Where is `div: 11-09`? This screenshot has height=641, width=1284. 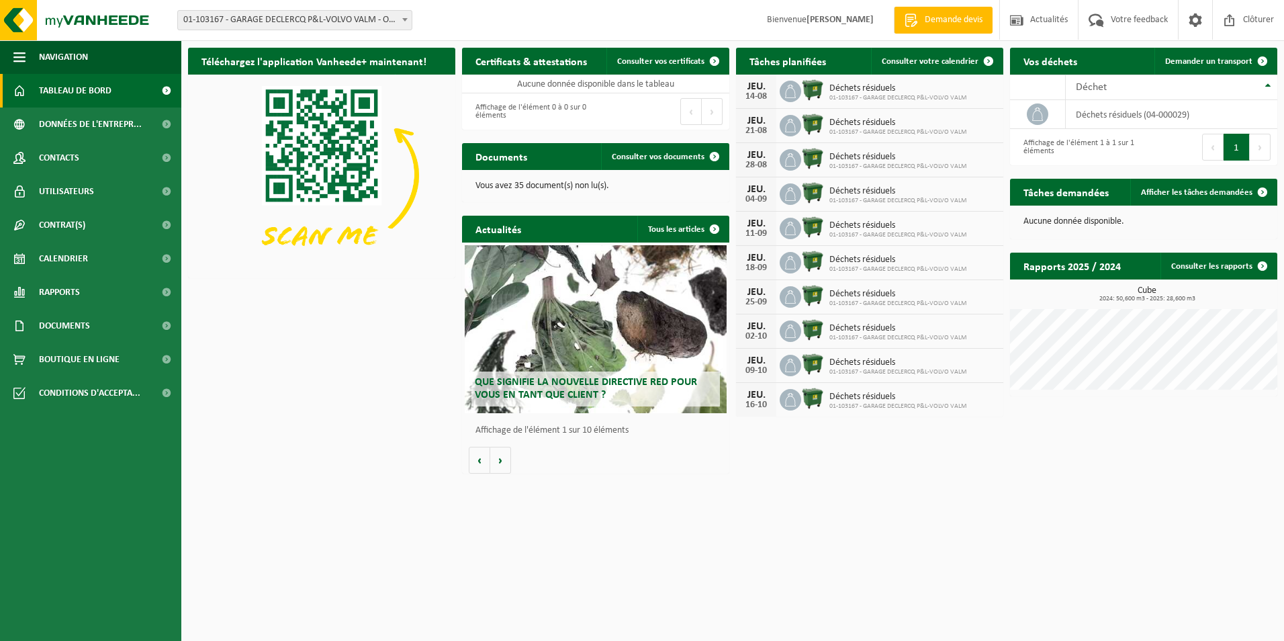 div: 11-09 is located at coordinates (756, 234).